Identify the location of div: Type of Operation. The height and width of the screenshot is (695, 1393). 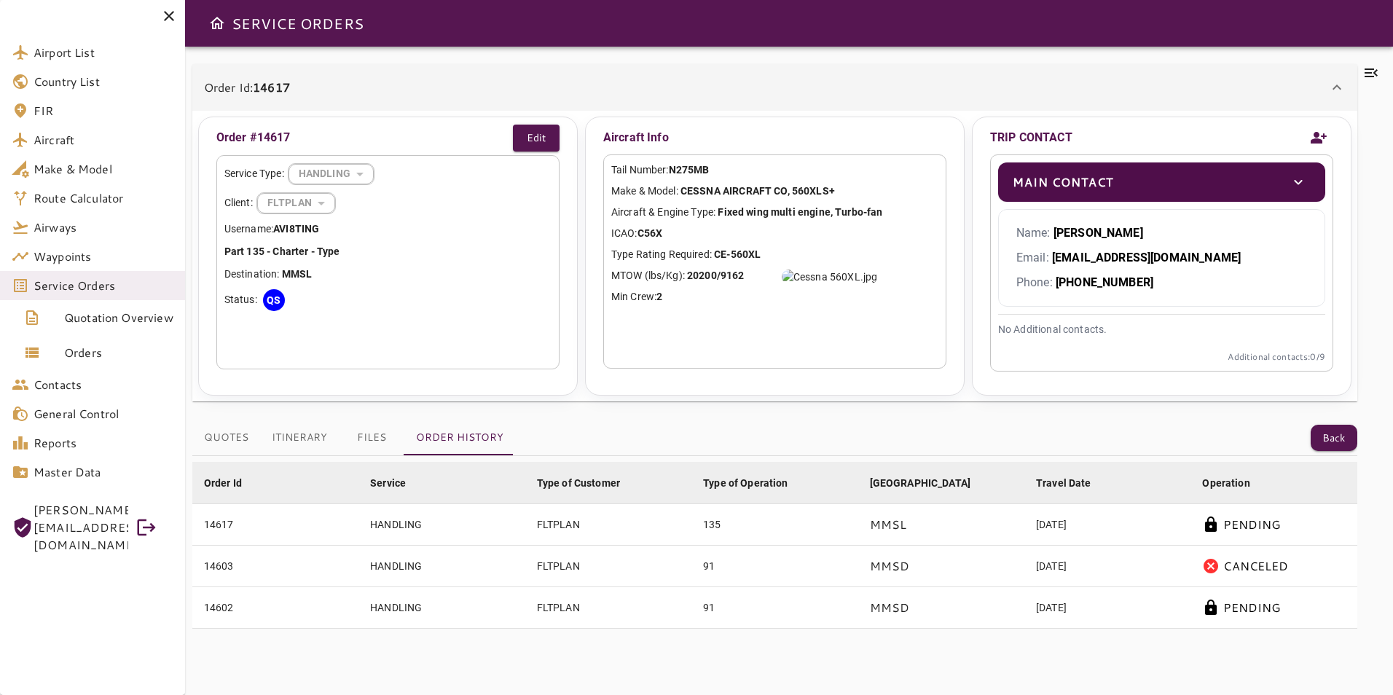
(745, 483).